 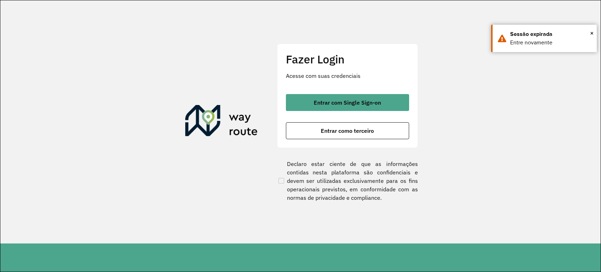 What do you see at coordinates (347, 181) in the screenshot?
I see `label: Declaro estar ciente de que as informações contidas nesta plataforma são confidenciais e devem se...` at bounding box center [347, 181].